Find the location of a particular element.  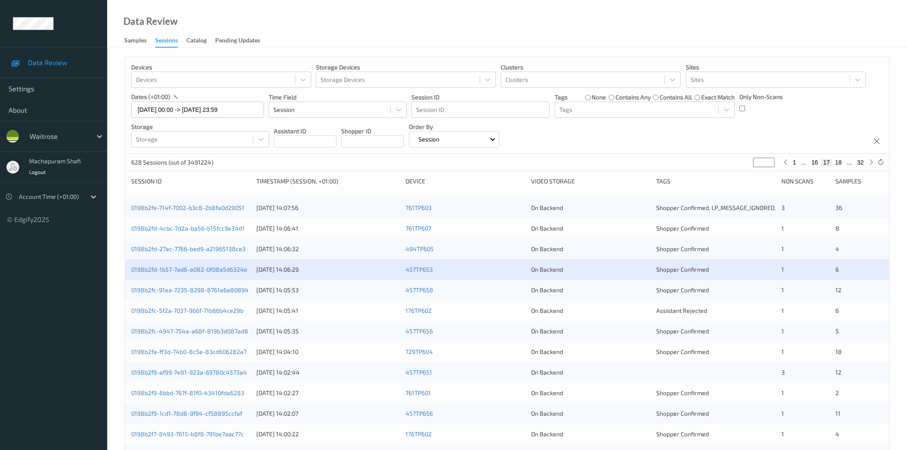

div: Tags is located at coordinates (716, 181).